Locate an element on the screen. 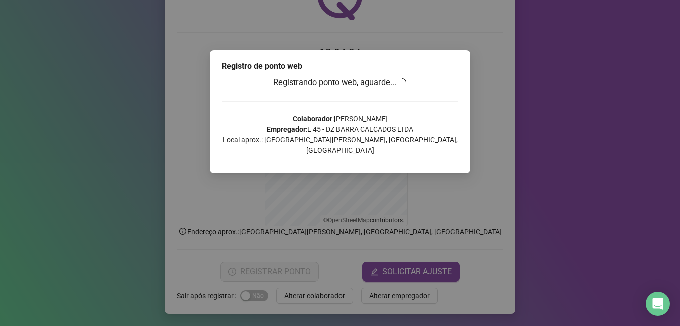 Image resolution: width=680 pixels, height=326 pixels. h3: Registrando ponto web, aguarde... is located at coordinates (340, 83).